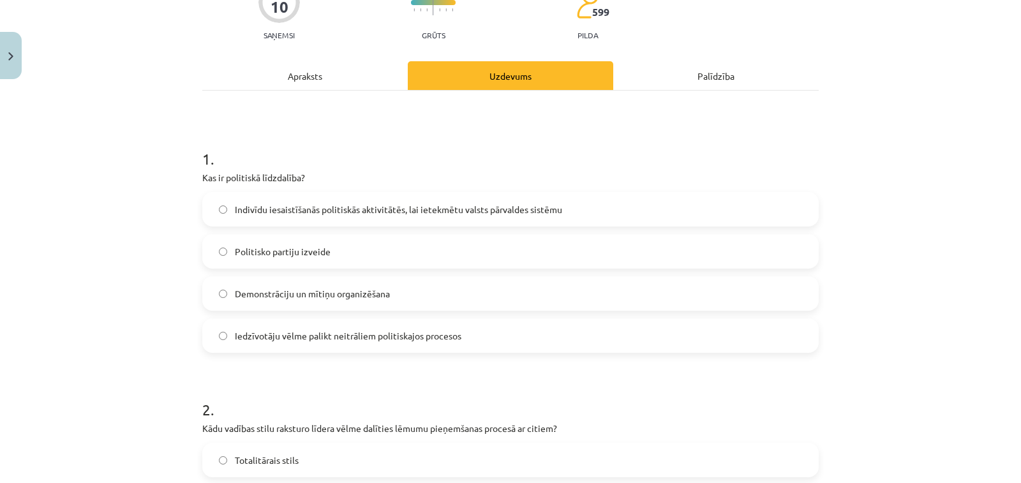 The height and width of the screenshot is (483, 1021). I want to click on h1: 2 ., so click(510, 398).